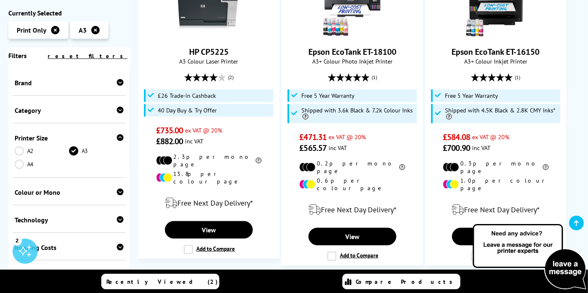 This screenshot has width=588, height=293. Describe the element at coordinates (401, 282) in the screenshot. I see `a: Compare Products` at that location.